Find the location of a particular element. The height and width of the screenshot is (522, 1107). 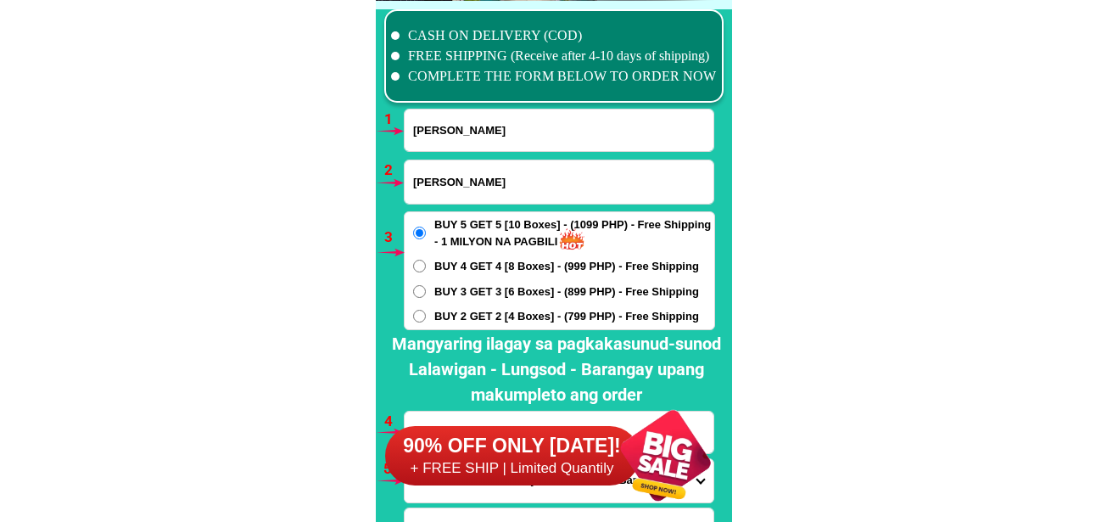

input: BUY 2 GET 2 [4 Boxes] - (799 PHP) - Free Shipping is located at coordinates (419, 316).